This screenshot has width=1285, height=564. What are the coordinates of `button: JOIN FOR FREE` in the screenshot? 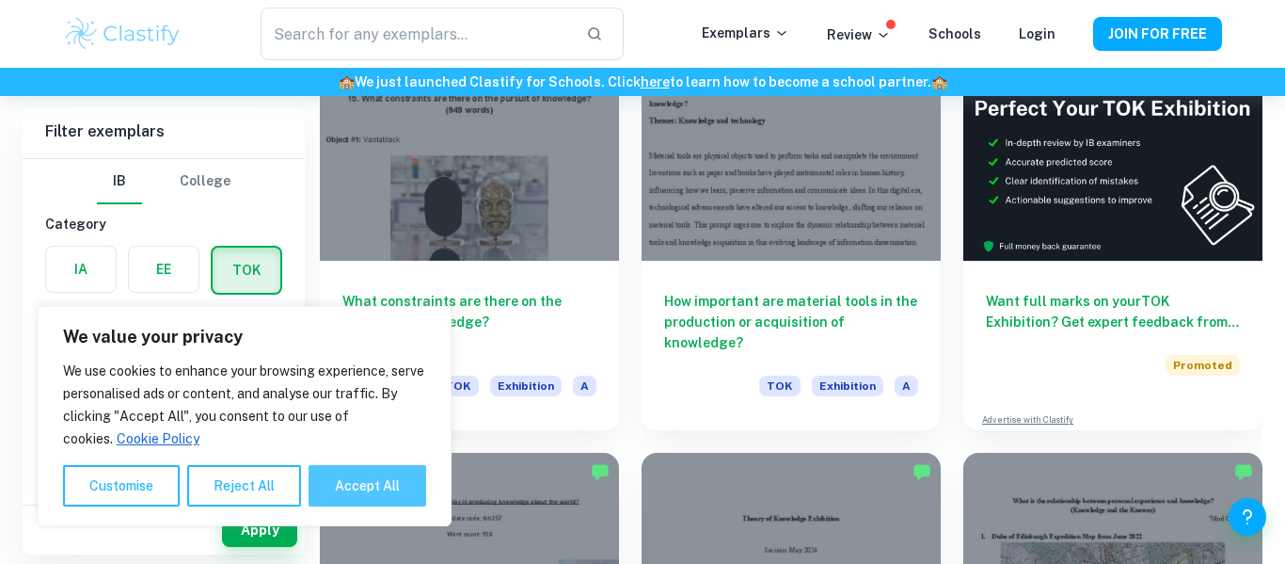 It's located at (1157, 34).